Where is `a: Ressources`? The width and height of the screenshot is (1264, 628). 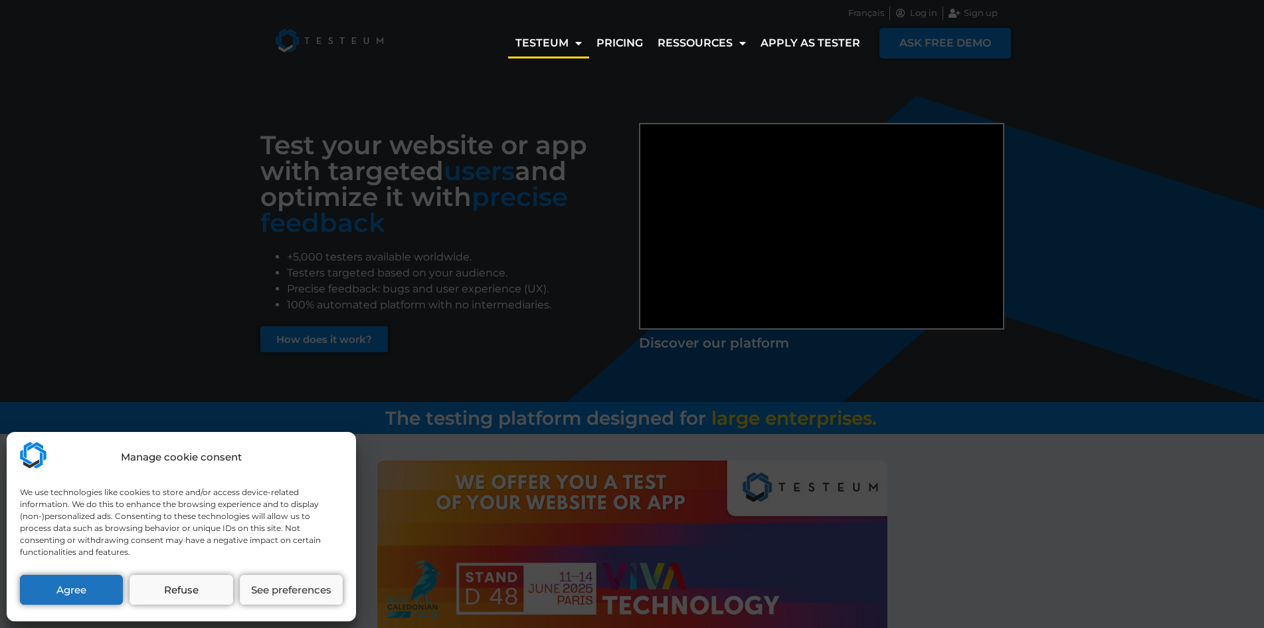 a: Ressources is located at coordinates (701, 43).